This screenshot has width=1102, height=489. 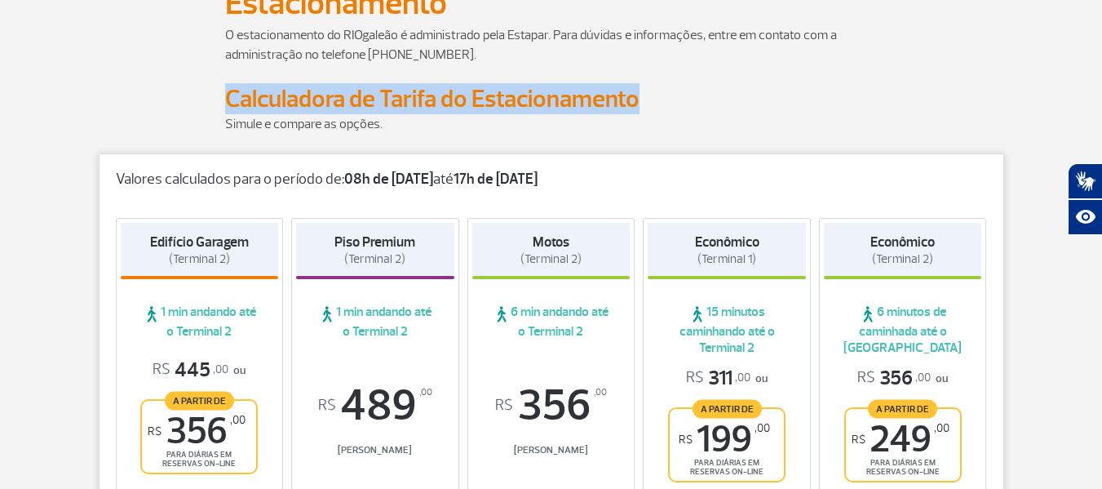 What do you see at coordinates (552, 321) in the screenshot?
I see `span: 6 min andando até o Terminal 2` at bounding box center [552, 321].